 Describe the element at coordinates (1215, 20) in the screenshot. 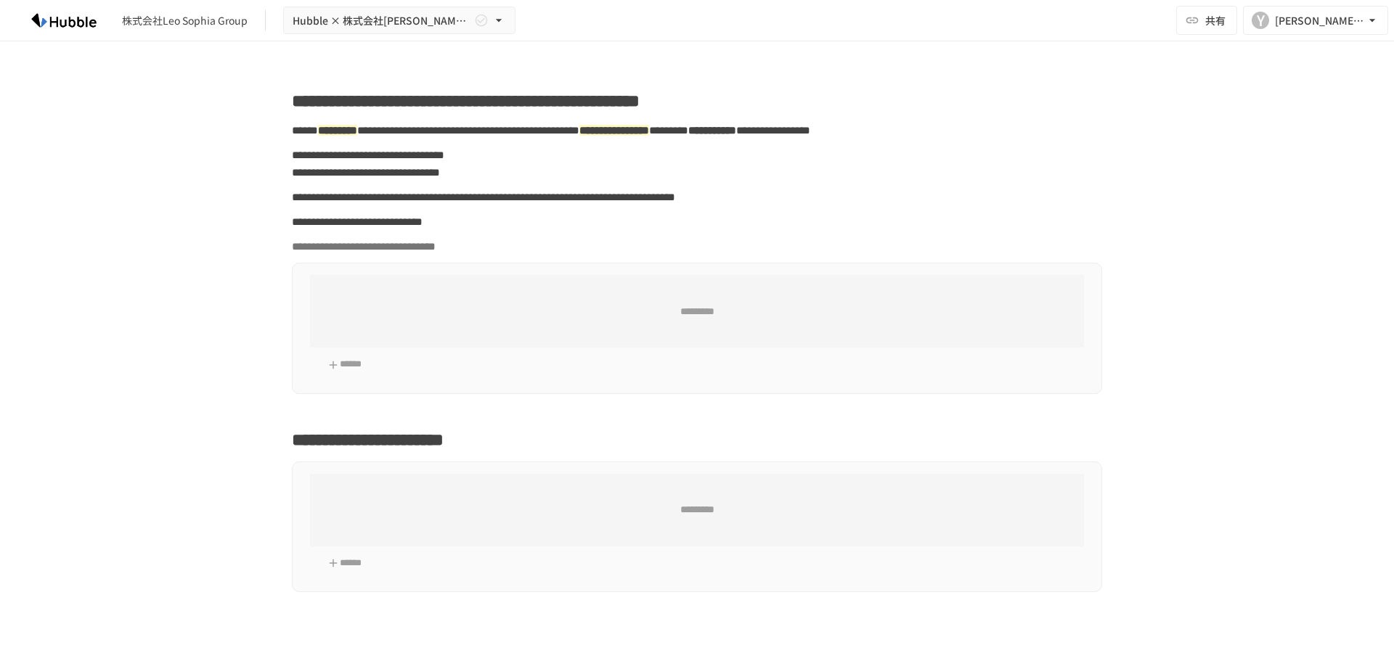

I see `span: 共有` at that location.